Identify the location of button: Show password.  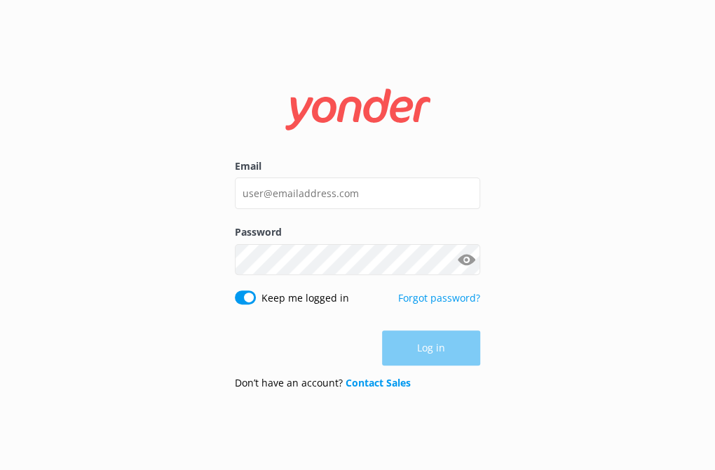
(466, 260).